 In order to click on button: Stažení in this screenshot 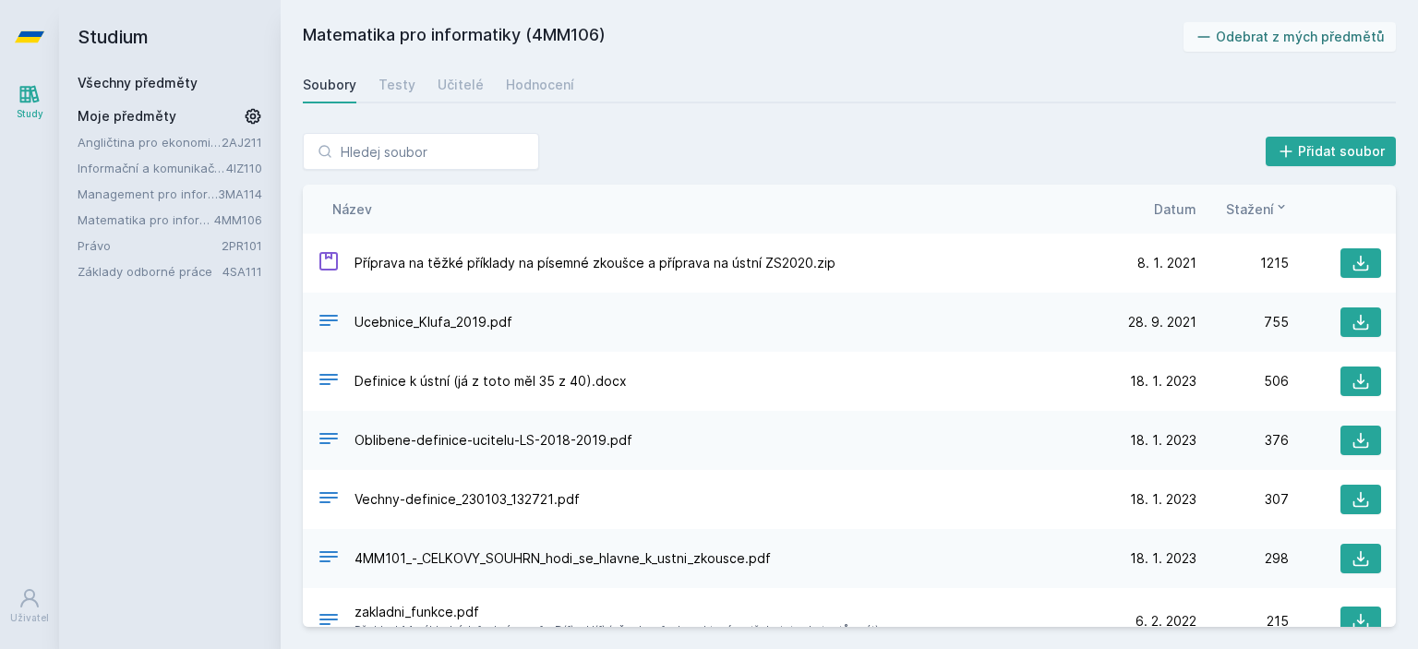, I will do `click(1257, 209)`.